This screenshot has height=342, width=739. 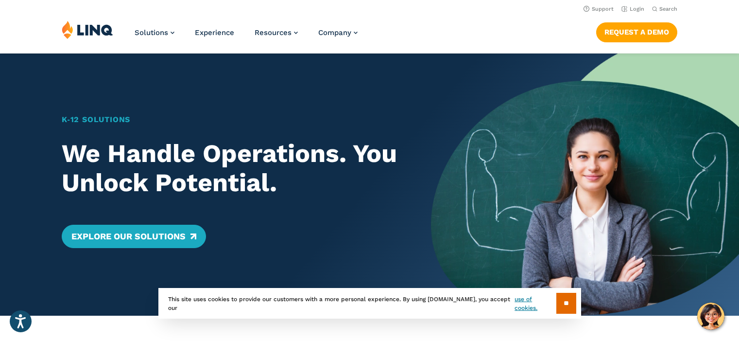 What do you see at coordinates (535, 303) in the screenshot?
I see `a: use of cookies.` at bounding box center [535, 303].